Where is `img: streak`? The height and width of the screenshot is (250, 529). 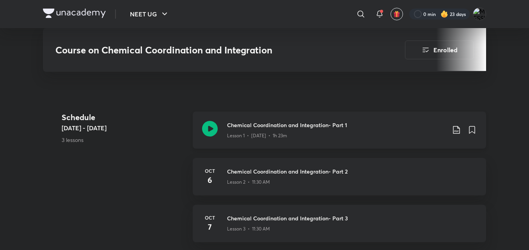
img: streak is located at coordinates (444, 14).